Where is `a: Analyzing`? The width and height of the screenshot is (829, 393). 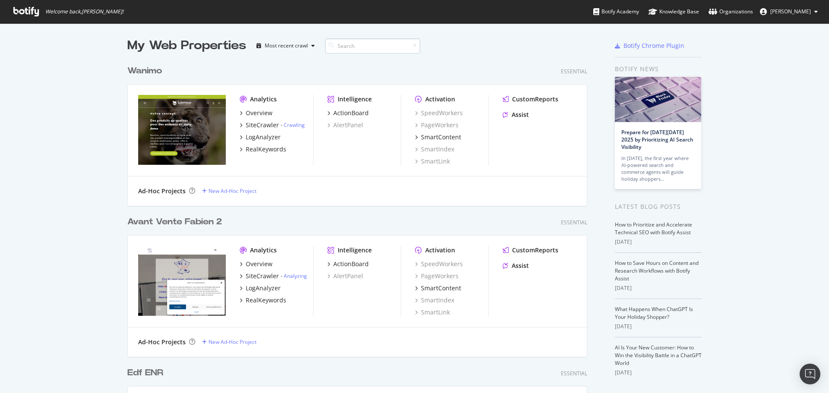 a: Analyzing is located at coordinates (295, 276).